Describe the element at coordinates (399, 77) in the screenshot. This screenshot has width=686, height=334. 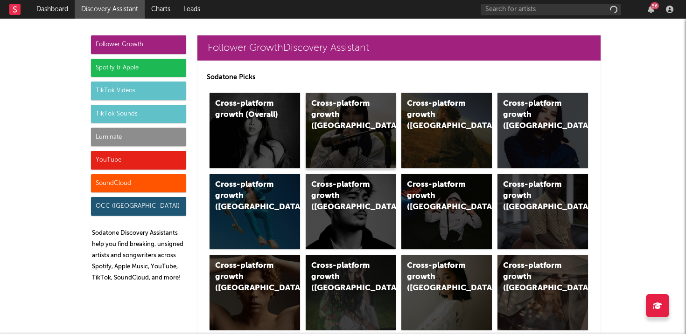
I see `p: Sodatone Picks` at that location.